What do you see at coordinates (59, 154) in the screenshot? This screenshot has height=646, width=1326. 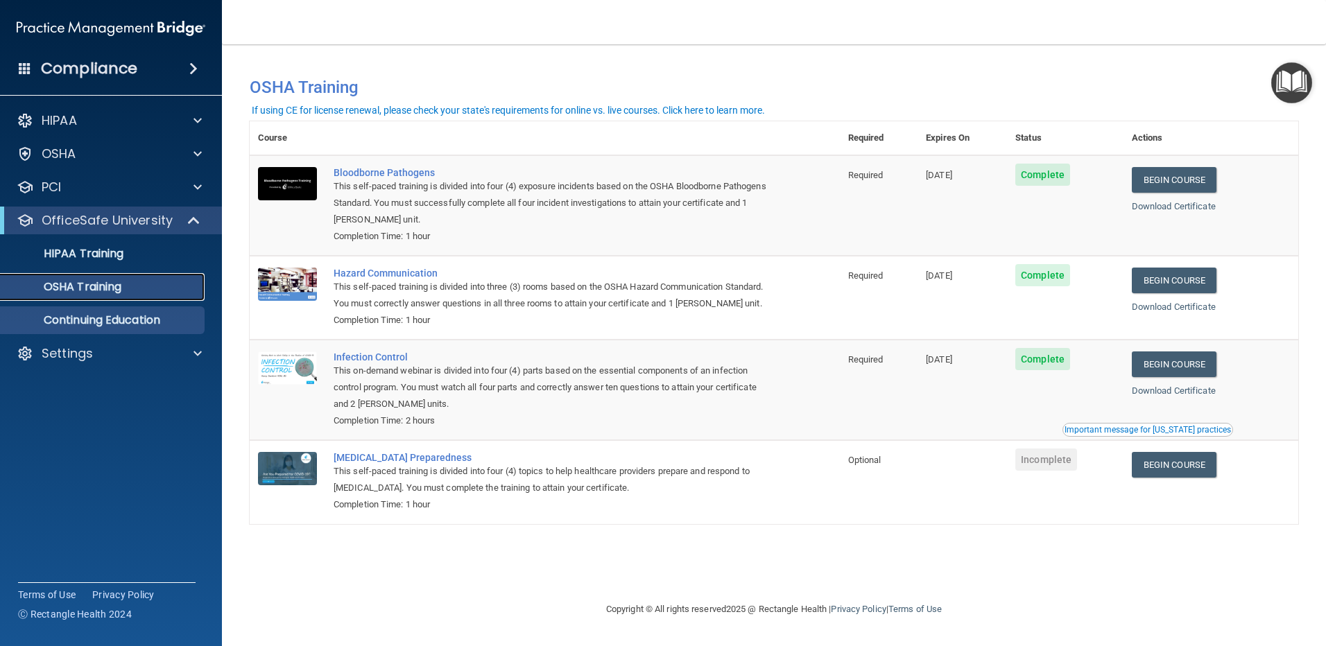 I see `p: OSHA` at bounding box center [59, 154].